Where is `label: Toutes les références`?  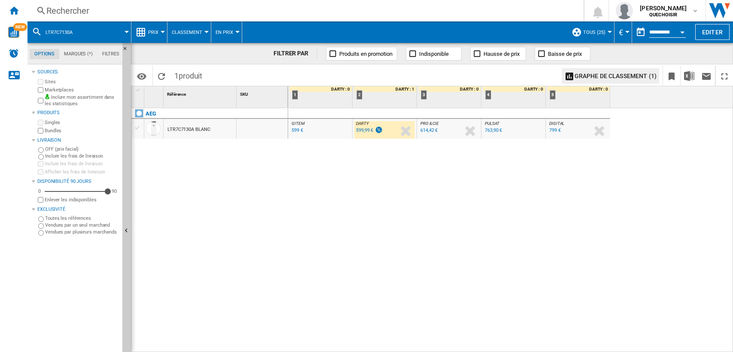 label: Toutes les références is located at coordinates (82, 218).